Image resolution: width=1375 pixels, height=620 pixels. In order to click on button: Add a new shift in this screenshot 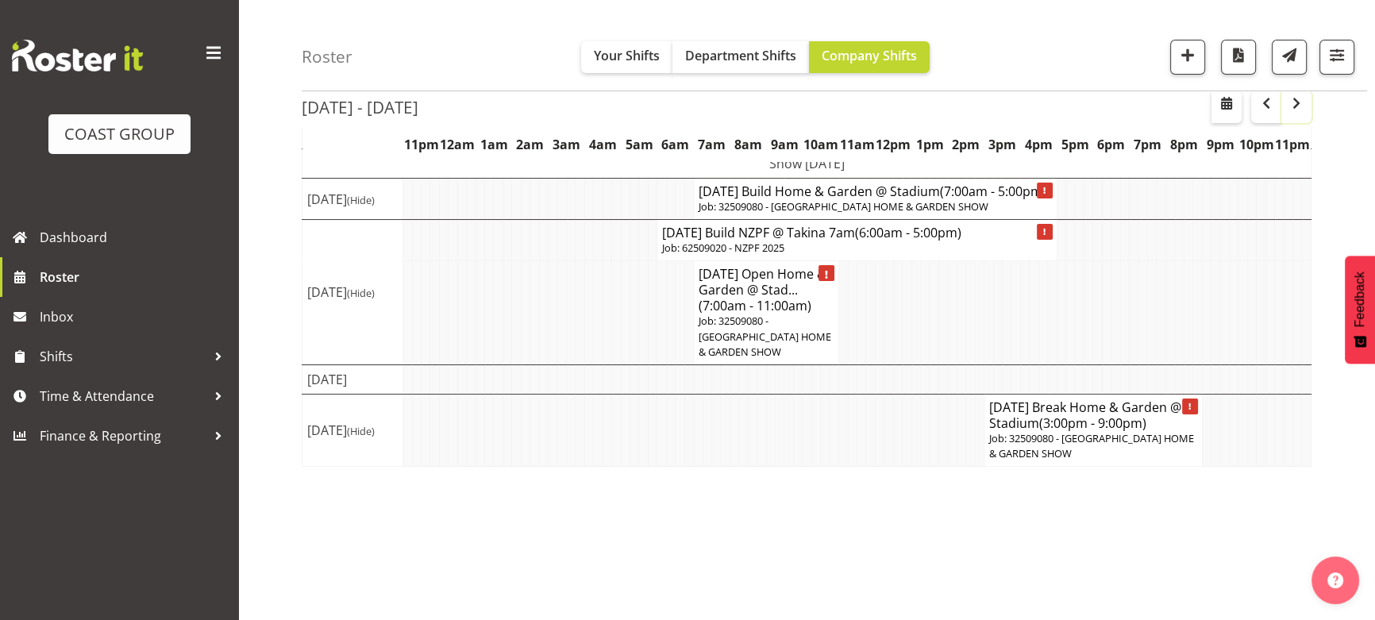, I will do `click(1188, 57)`.